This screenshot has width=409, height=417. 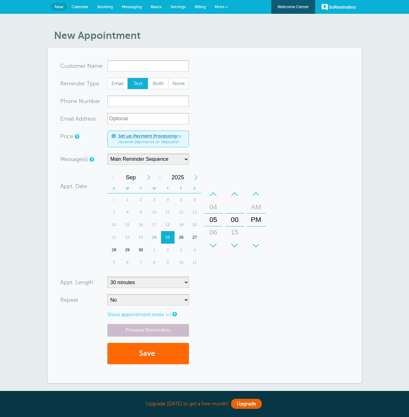 I want to click on div: 13, so click(x=195, y=212).